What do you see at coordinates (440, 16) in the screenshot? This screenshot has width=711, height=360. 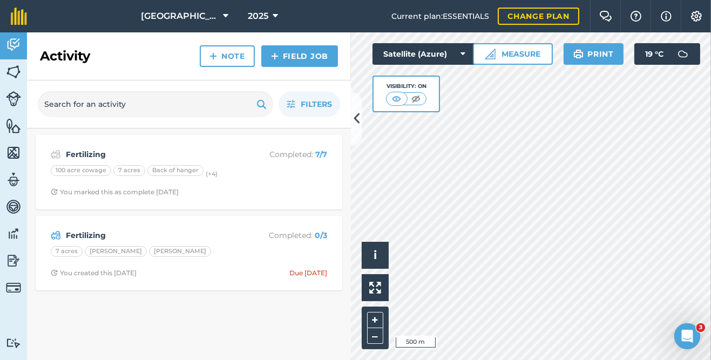 I see `span: Current plan : ESSENTIALS` at bounding box center [440, 16].